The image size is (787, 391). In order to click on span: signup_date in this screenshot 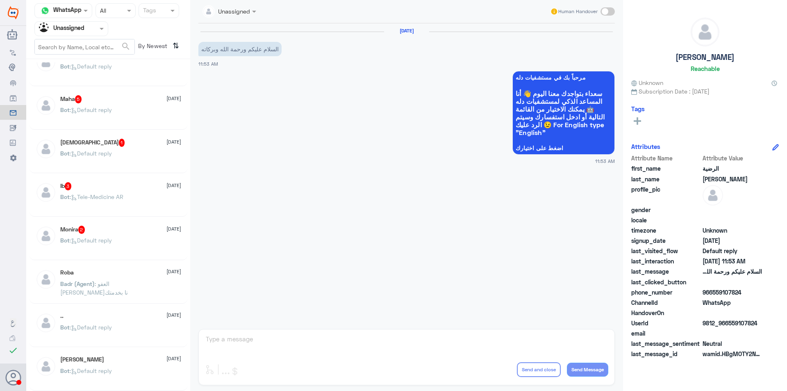, I will do `click(666, 240)`.